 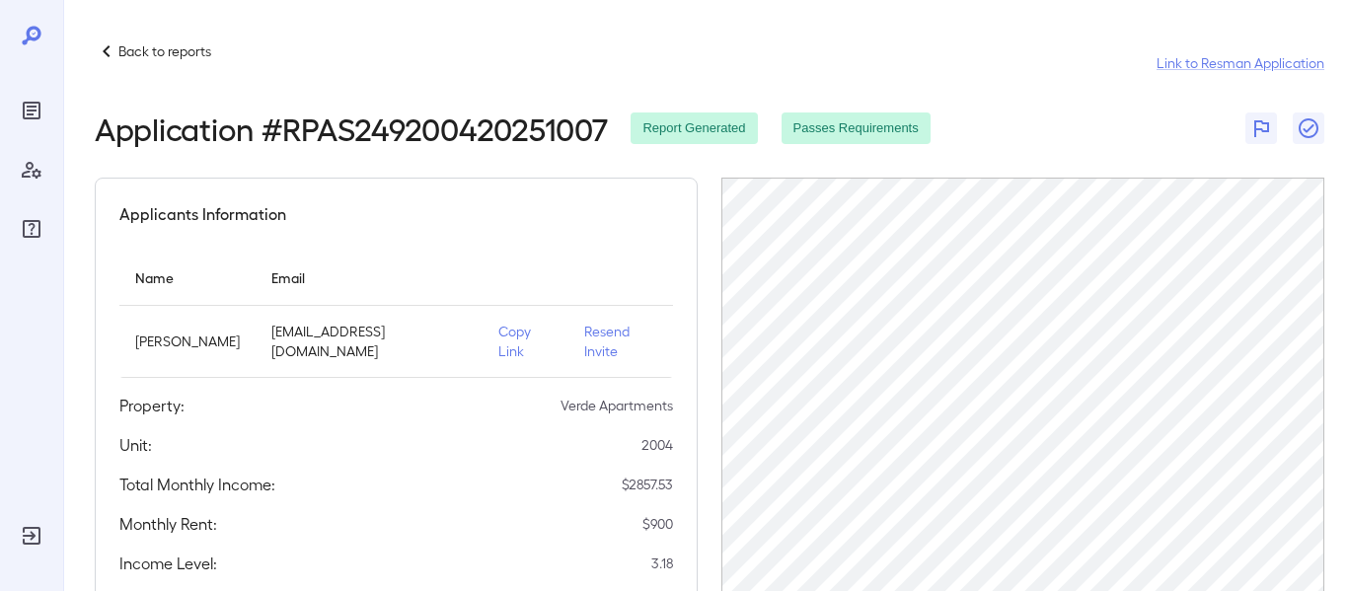 I want to click on h5: Total Monthly Income:, so click(x=197, y=484).